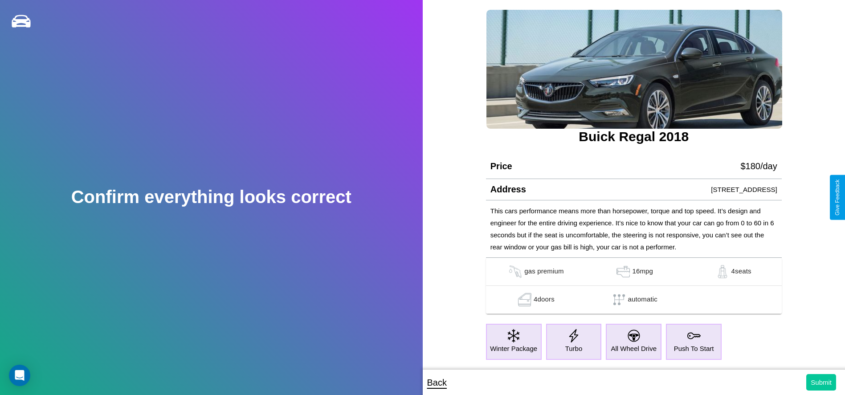 This screenshot has width=845, height=395. What do you see at coordinates (501, 166) in the screenshot?
I see `h4: Price` at bounding box center [501, 166].